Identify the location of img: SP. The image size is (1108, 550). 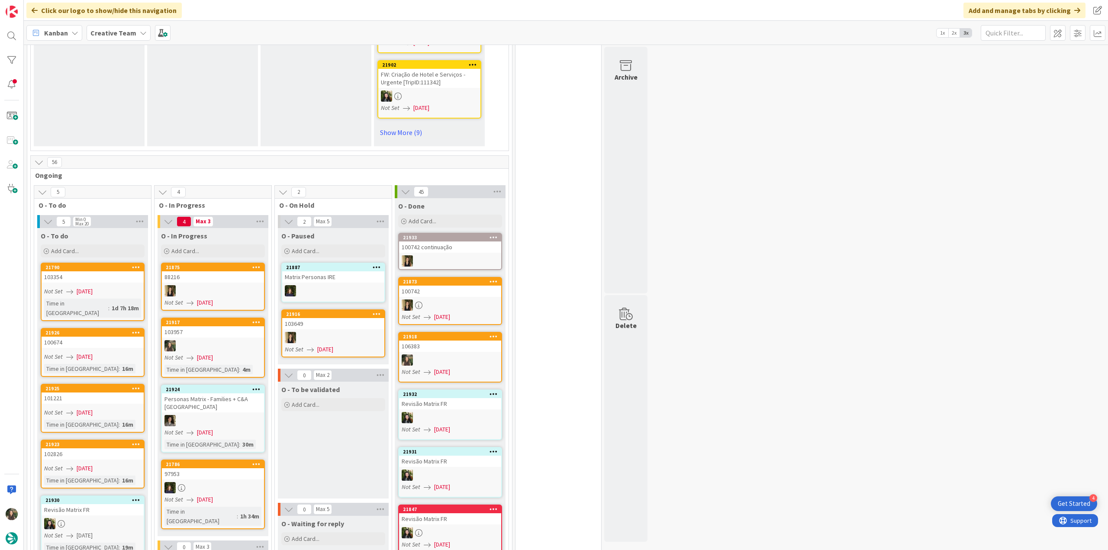
(407, 261).